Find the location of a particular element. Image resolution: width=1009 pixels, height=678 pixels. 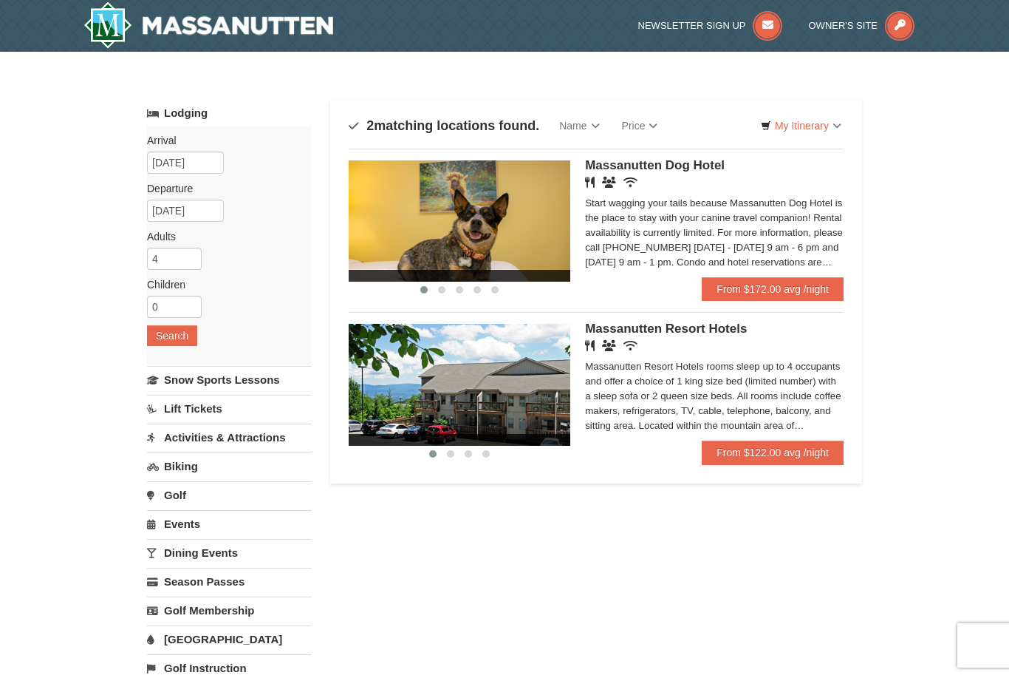

div: Massanutten Resort Hotels rooms sleep up to 4 occupants and offer a choice of 1 king size bed (li... is located at coordinates (715, 396).